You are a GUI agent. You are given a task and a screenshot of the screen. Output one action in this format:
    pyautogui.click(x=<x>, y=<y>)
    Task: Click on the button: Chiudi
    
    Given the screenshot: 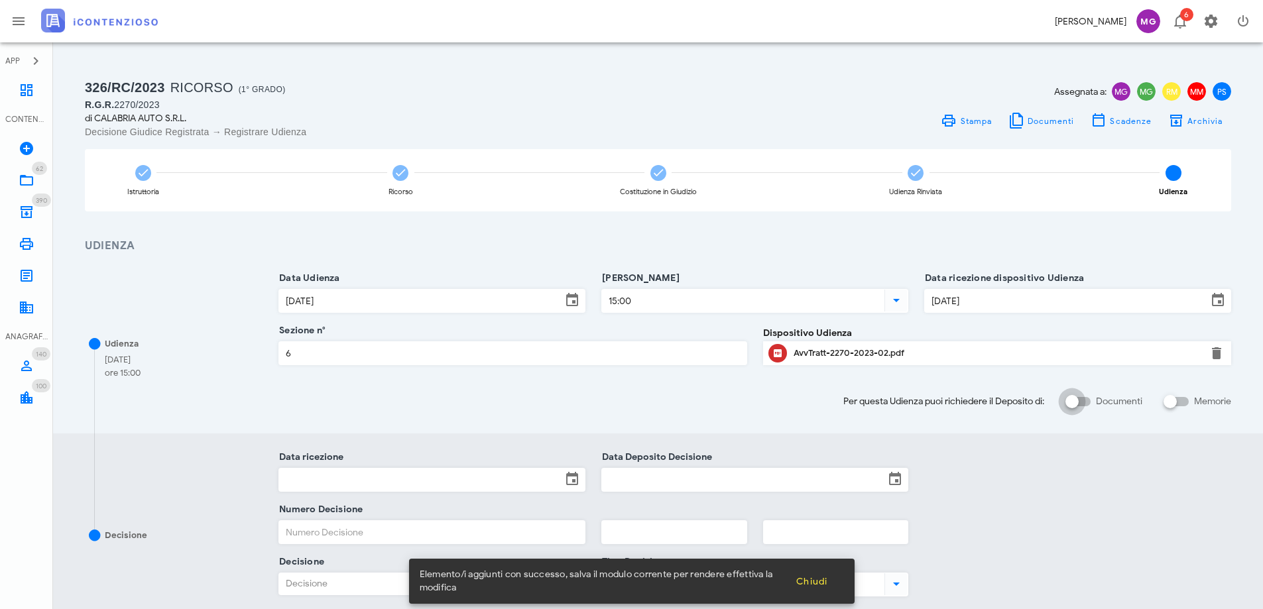 What is the action you would take?
    pyautogui.click(x=812, y=581)
    